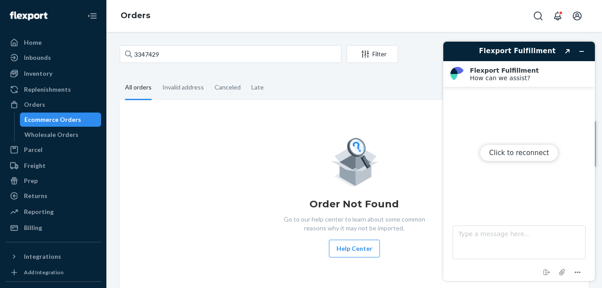 This screenshot has width=602, height=288. Describe the element at coordinates (53, 256) in the screenshot. I see `button: Integrations` at that location.